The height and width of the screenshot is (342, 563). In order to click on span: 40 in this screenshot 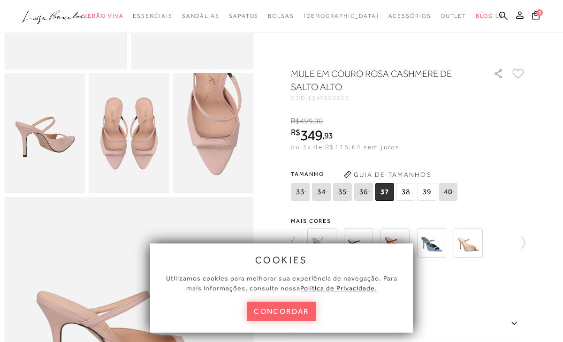, I will do `click(448, 192)`.